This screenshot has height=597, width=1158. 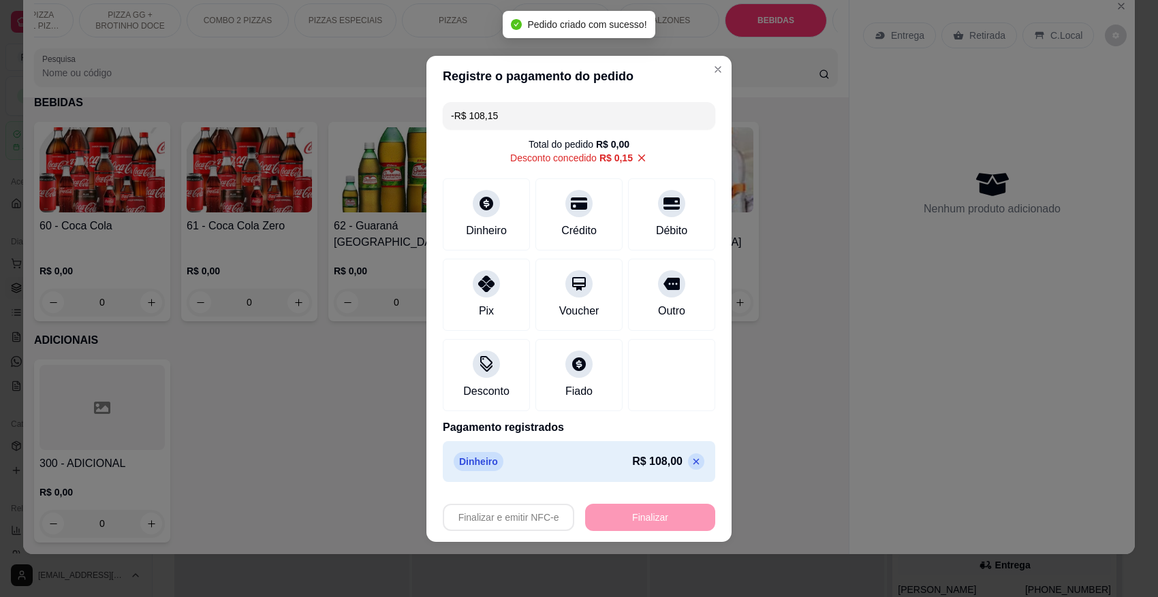 I want to click on span: Pedido criado com sucesso!, so click(x=587, y=25).